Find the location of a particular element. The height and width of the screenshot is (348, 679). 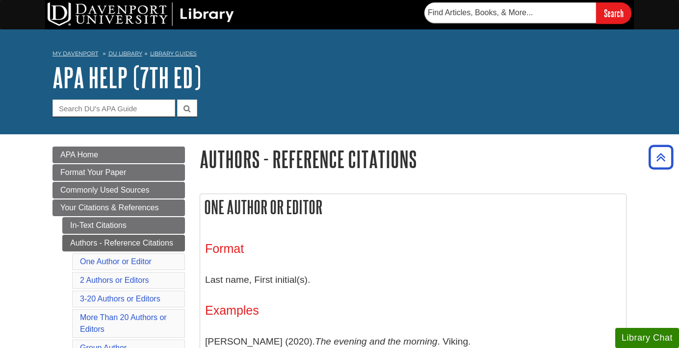

a: More Than 20 Authors or Editors is located at coordinates (123, 323).